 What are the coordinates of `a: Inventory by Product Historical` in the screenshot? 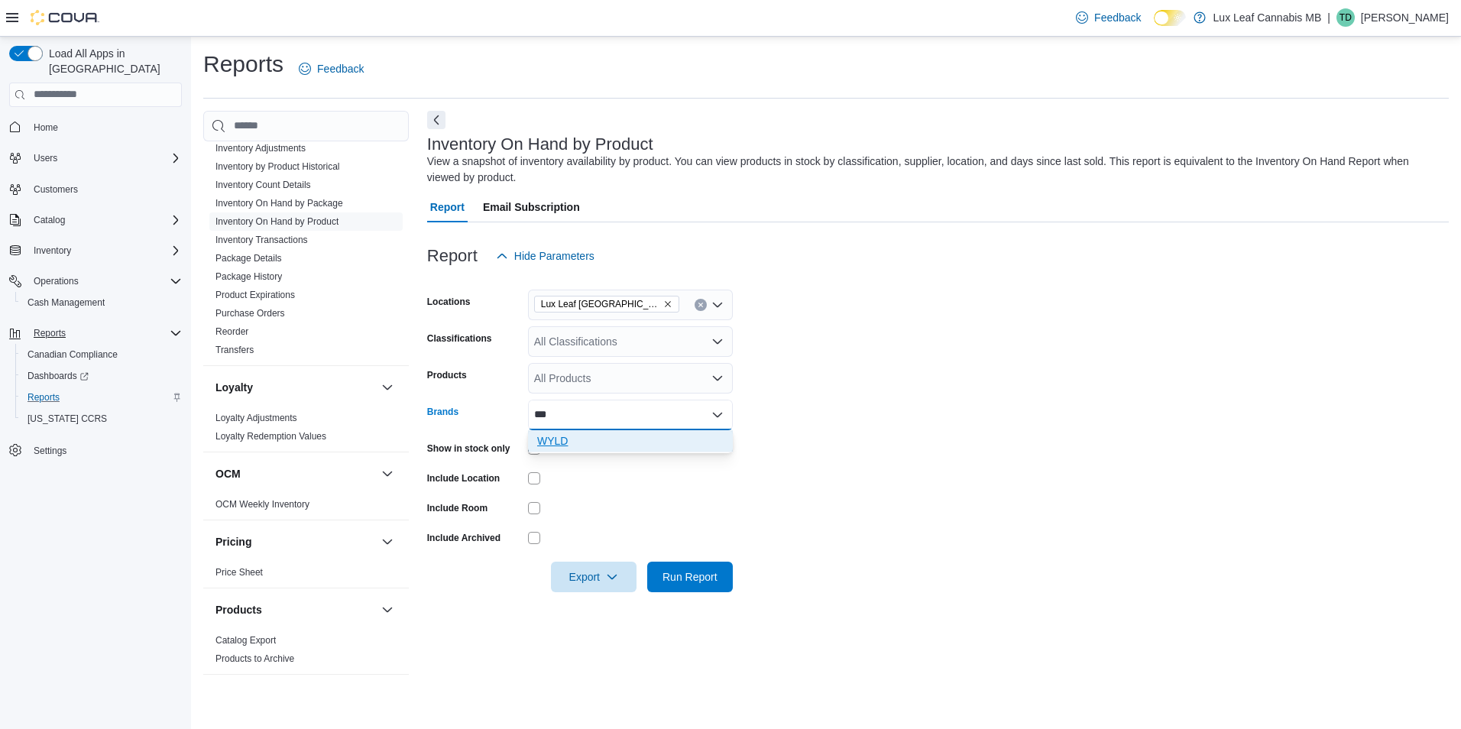 It's located at (277, 167).